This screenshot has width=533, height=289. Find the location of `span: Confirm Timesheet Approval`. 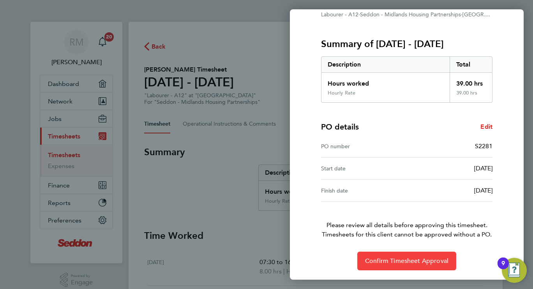

span: Confirm Timesheet Approval is located at coordinates (407, 261).